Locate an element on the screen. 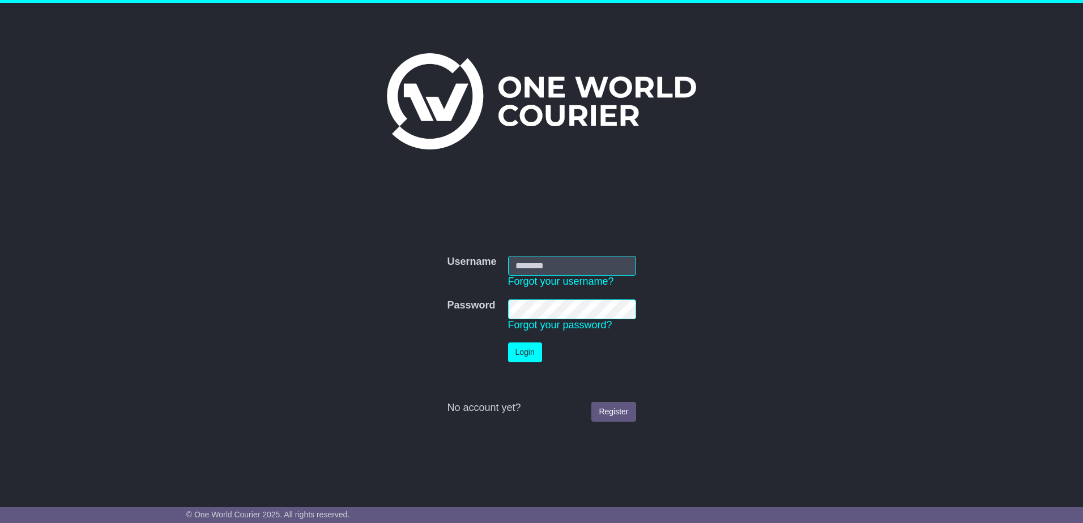 Image resolution: width=1083 pixels, height=523 pixels. label: Username is located at coordinates (471, 262).